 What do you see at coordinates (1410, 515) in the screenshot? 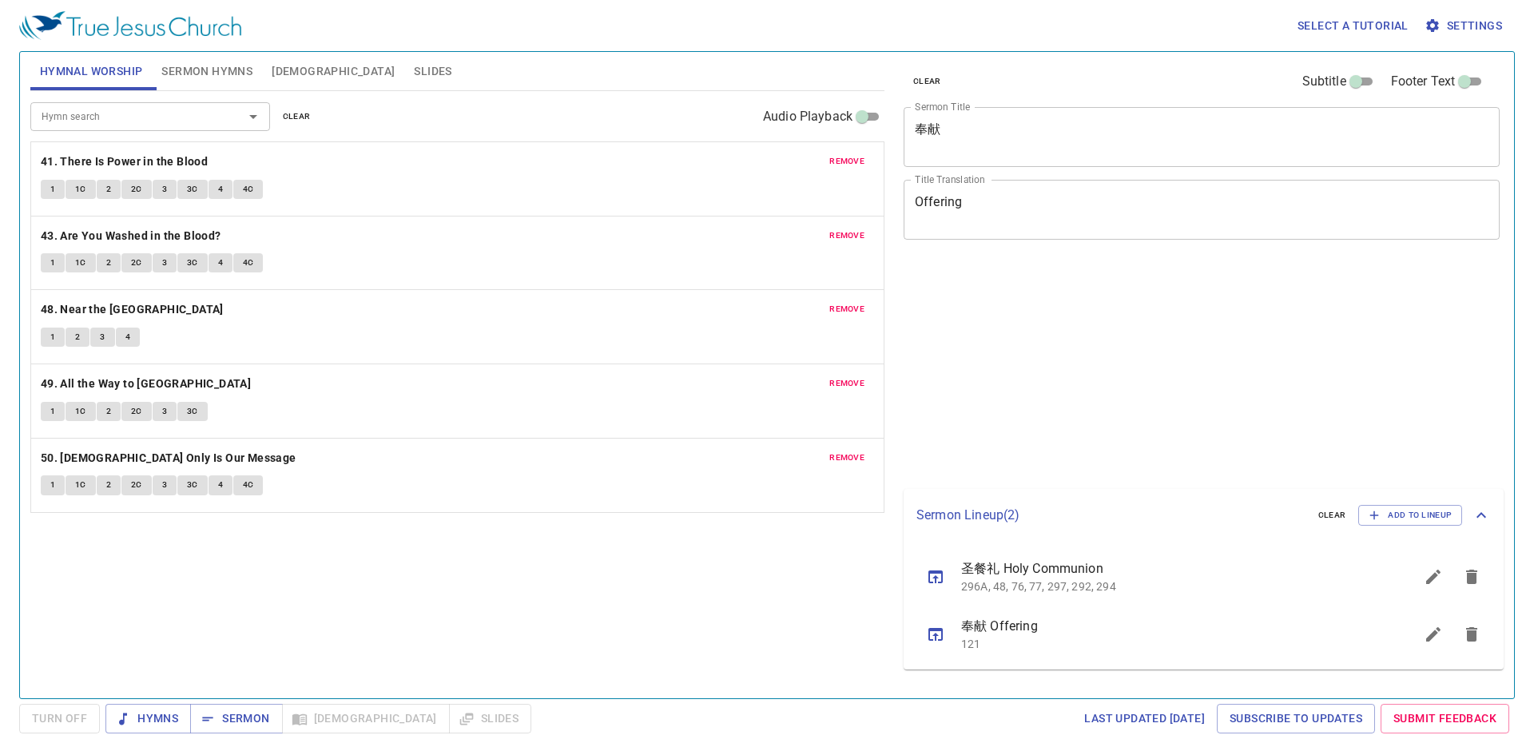
I see `span: Add to Lineup` at bounding box center [1410, 515].